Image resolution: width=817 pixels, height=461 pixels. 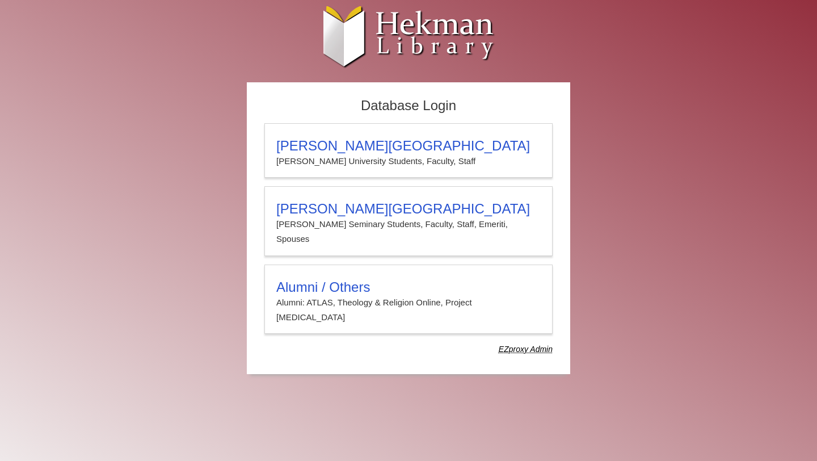 I want to click on h2: Database Login, so click(x=408, y=106).